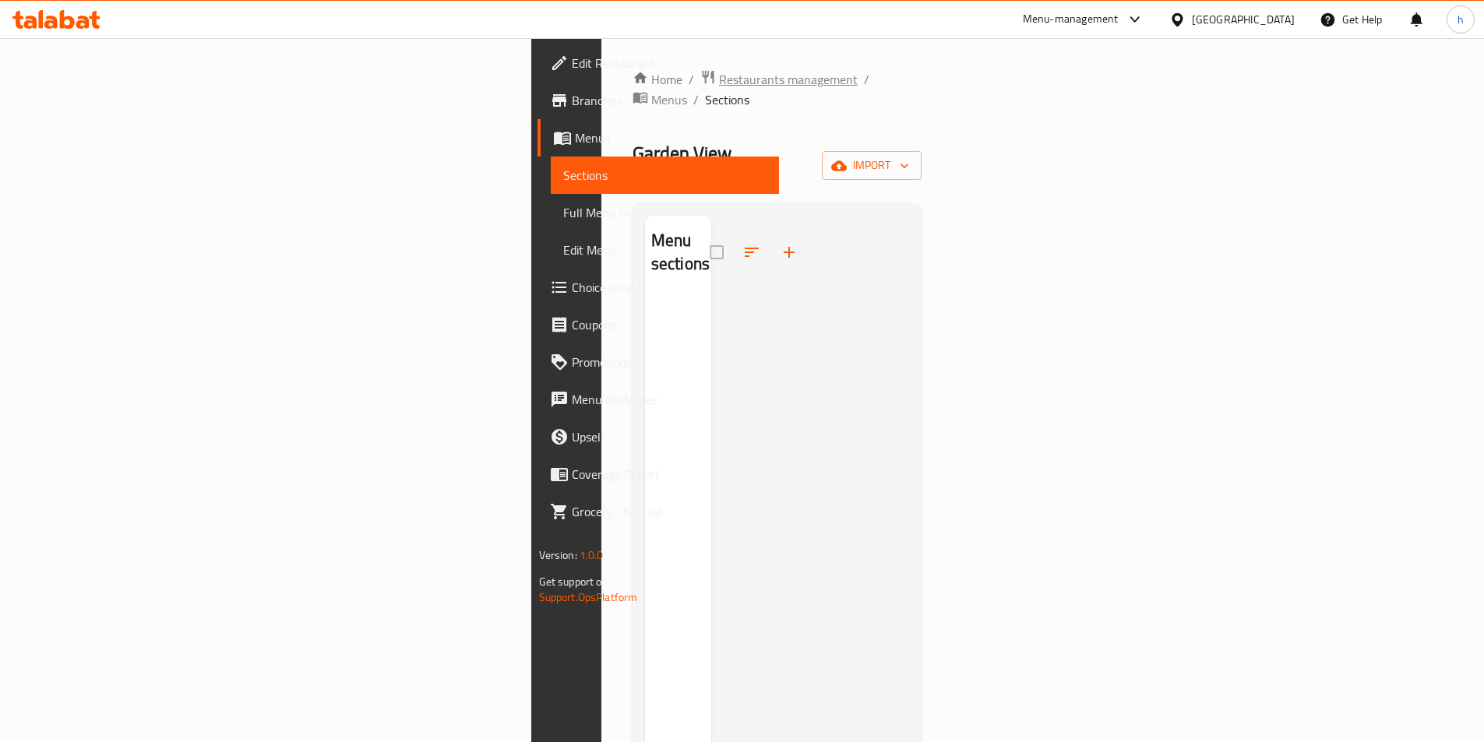  What do you see at coordinates (669, 512) in the screenshot?
I see `span: Grocery Checklist` at bounding box center [669, 512].